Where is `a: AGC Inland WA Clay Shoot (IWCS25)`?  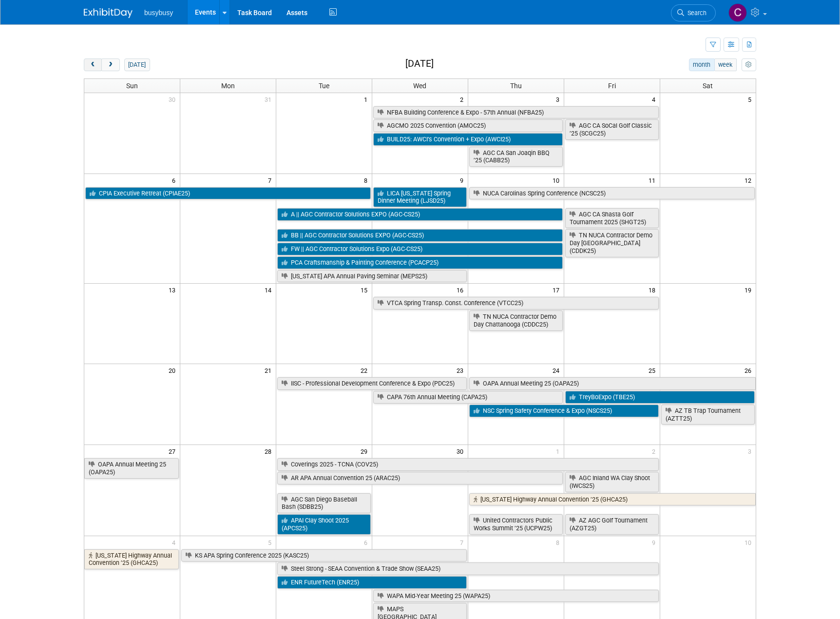 a: AGC Inland WA Clay Shoot (IWCS25) is located at coordinates (612, 481).